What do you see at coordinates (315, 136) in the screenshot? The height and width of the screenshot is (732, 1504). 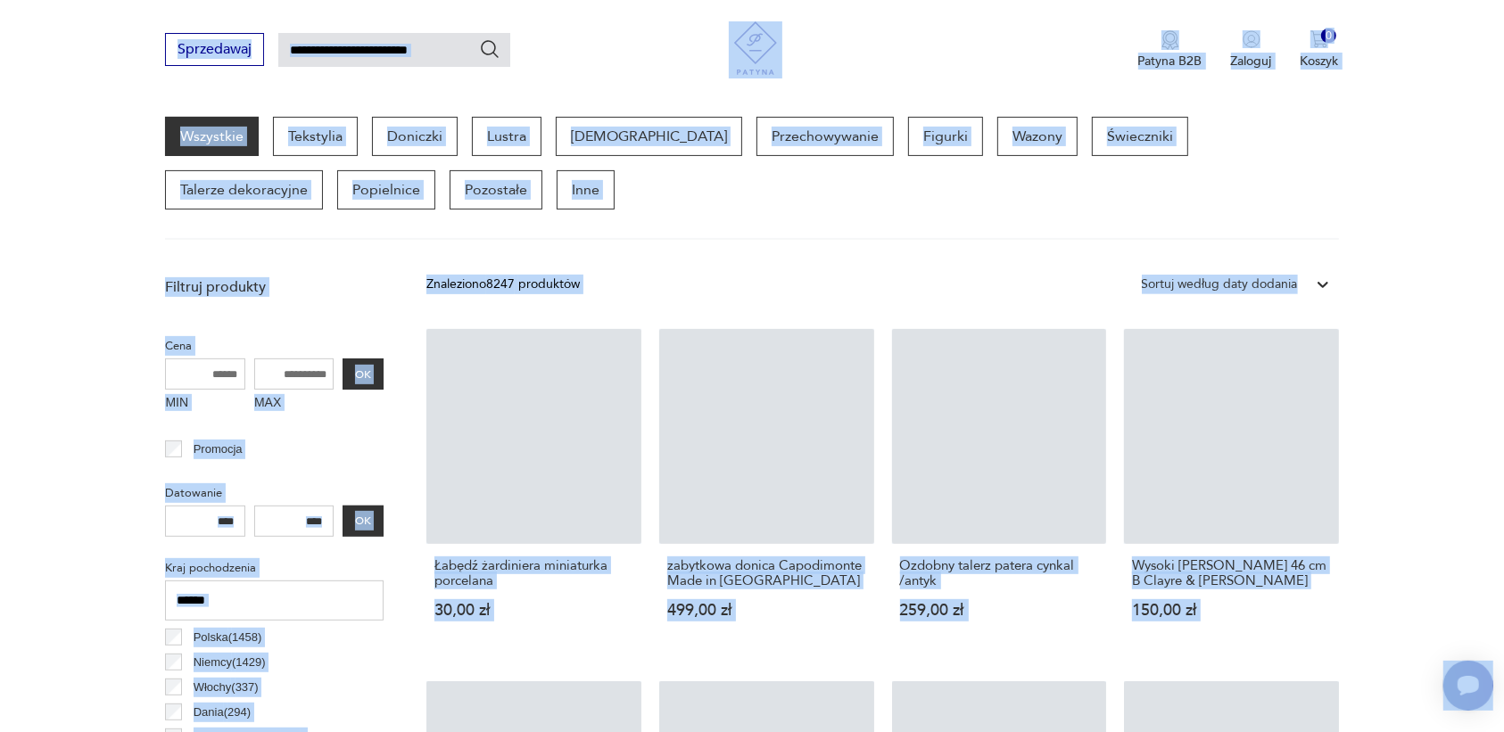 I see `p: Tekstylia` at bounding box center [315, 136].